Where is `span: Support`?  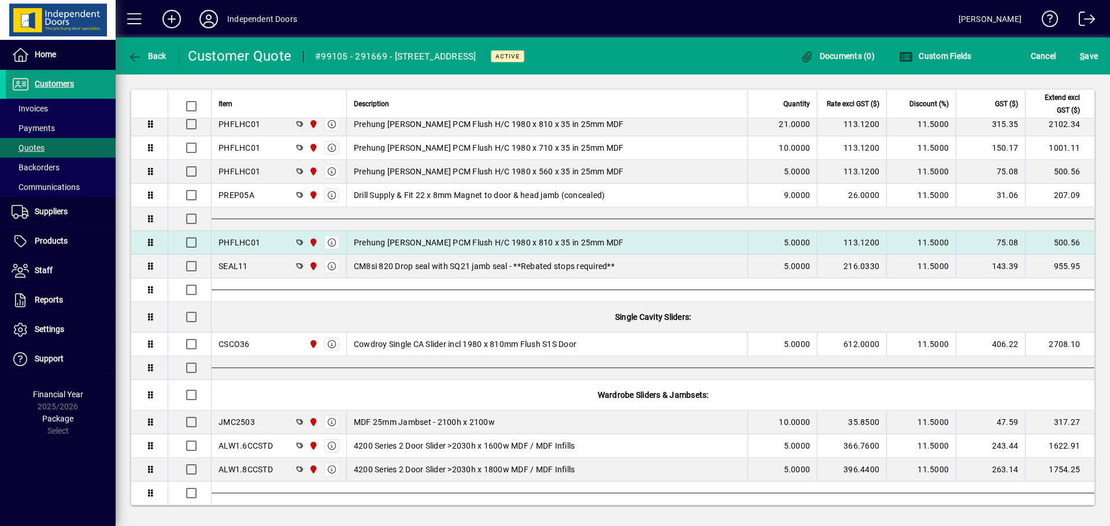 span: Support is located at coordinates (49, 359).